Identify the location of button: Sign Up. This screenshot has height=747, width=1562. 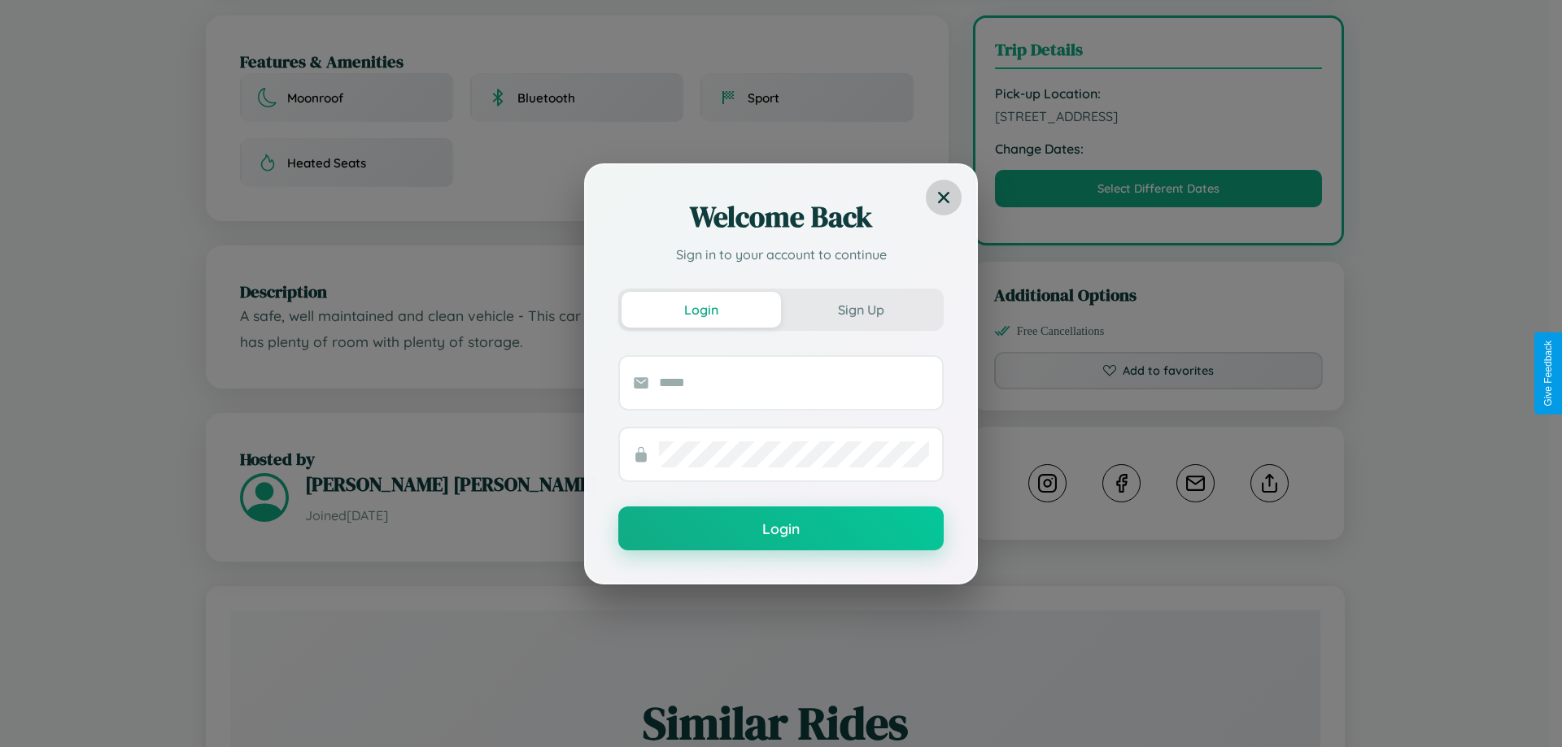
(861, 310).